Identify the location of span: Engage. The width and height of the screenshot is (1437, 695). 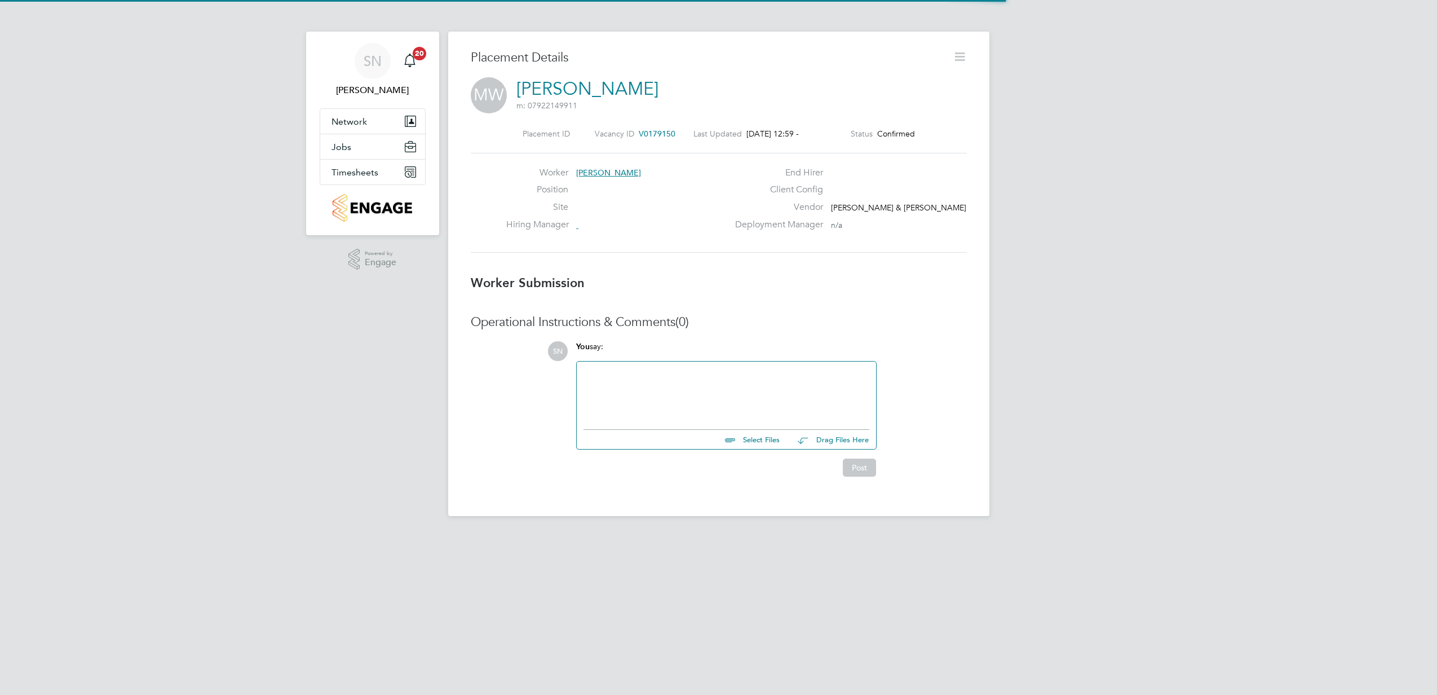
(381, 262).